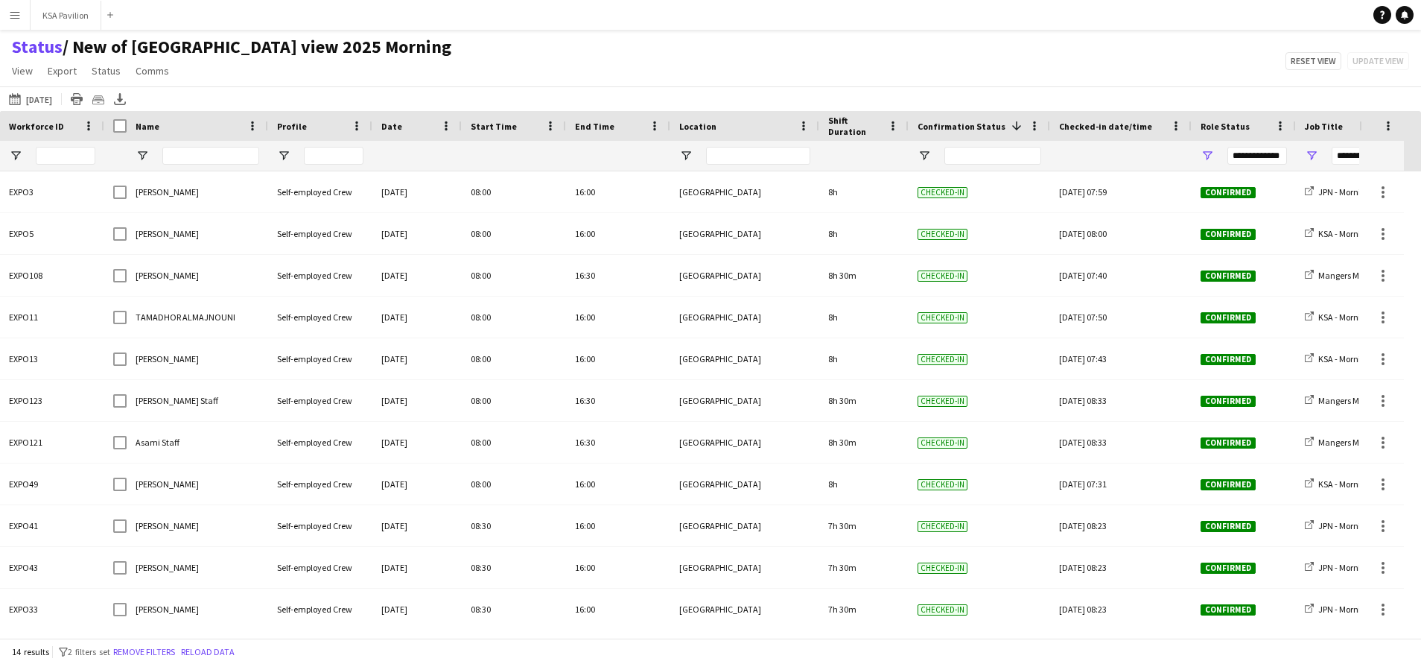 Image resolution: width=1421 pixels, height=664 pixels. What do you see at coordinates (864, 608) in the screenshot?
I see `div: 7h 30m` at bounding box center [864, 608].